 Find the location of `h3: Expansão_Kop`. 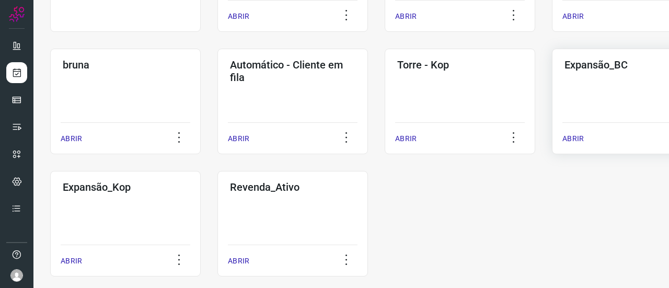

h3: Expansão_Kop is located at coordinates (125, 187).